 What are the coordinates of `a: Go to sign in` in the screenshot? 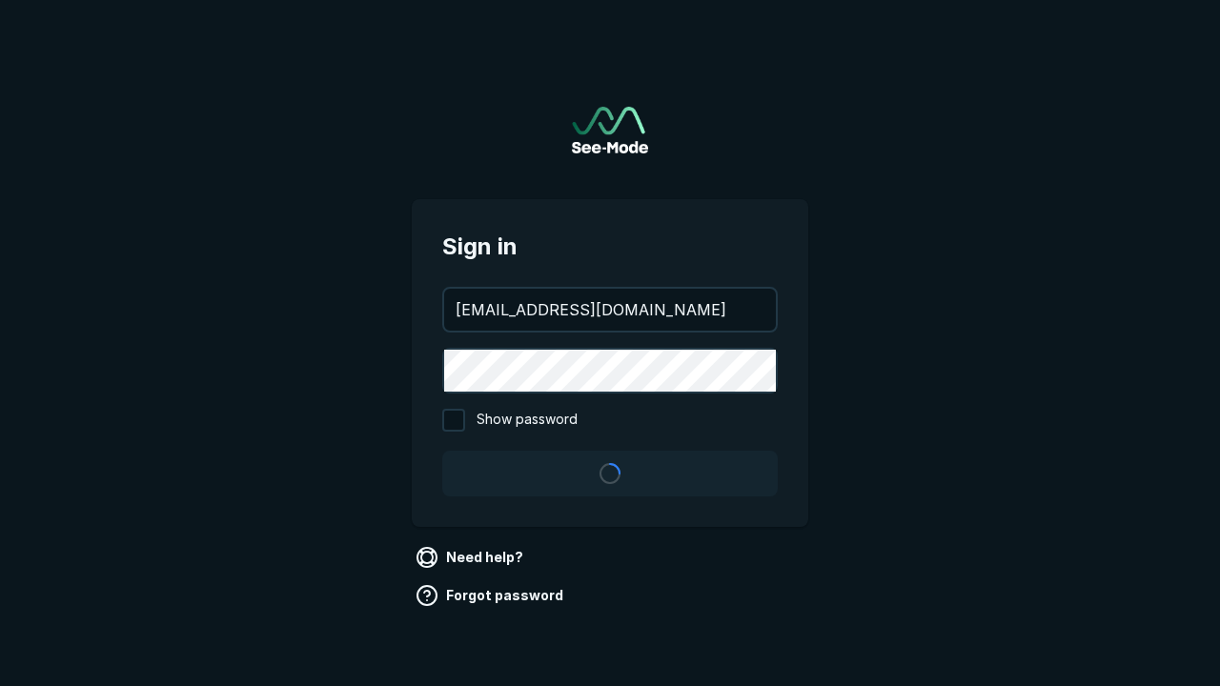 It's located at (610, 130).